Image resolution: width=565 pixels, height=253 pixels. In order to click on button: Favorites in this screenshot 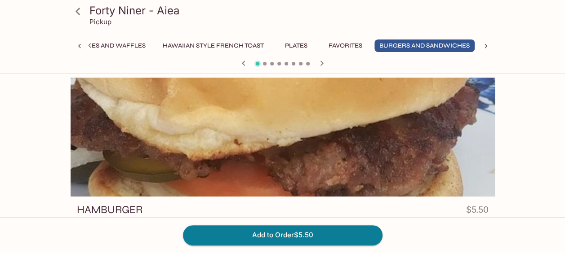, I will do `click(345, 46)`.